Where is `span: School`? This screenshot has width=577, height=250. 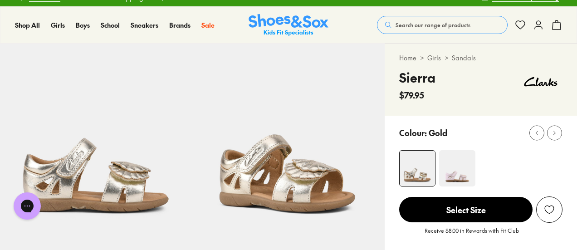
span: School is located at coordinates (110, 25).